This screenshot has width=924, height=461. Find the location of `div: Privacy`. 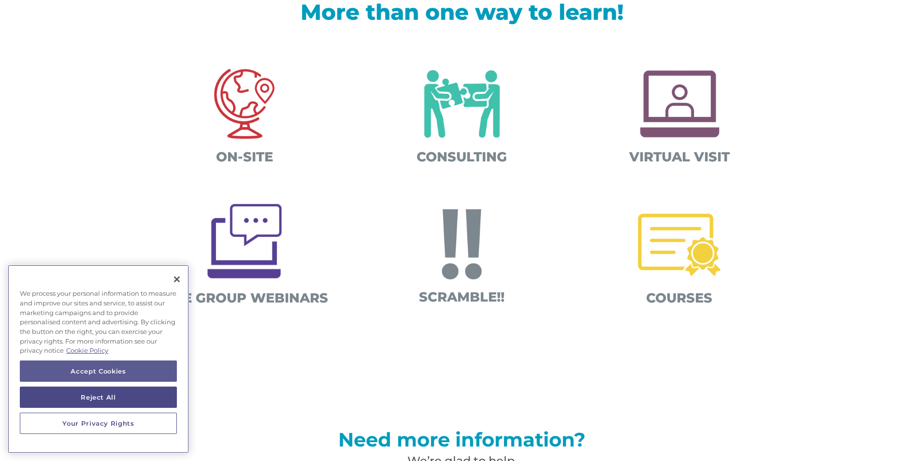

div: Privacy is located at coordinates (98, 359).